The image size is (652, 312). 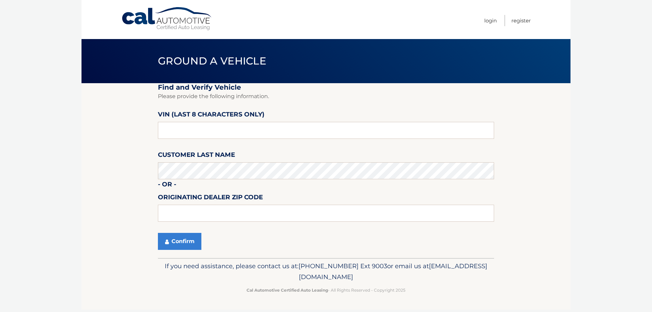 What do you see at coordinates (287, 290) in the screenshot?
I see `strong: Cal Automotive Certified Auto Leasing` at bounding box center [287, 290].